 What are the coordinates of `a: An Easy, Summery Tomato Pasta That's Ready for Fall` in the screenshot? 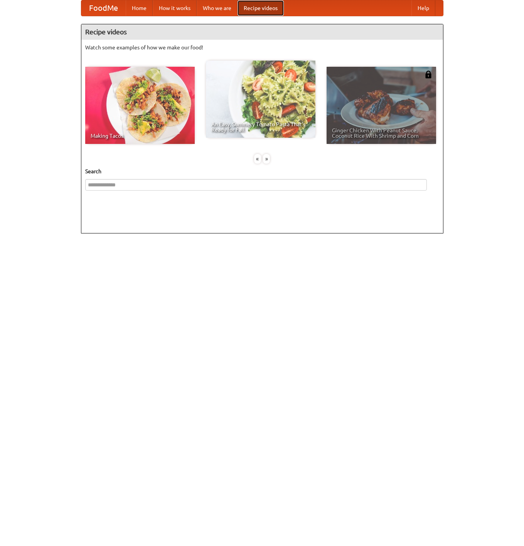 It's located at (261, 99).